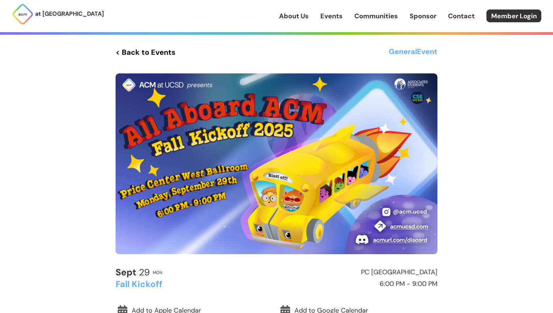  What do you see at coordinates (413, 52) in the screenshot?
I see `h3: General Event` at bounding box center [413, 52].